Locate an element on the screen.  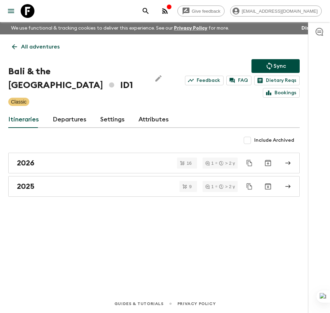
button: Sync adventure departures to the booking engine is located at coordinates (275, 66).